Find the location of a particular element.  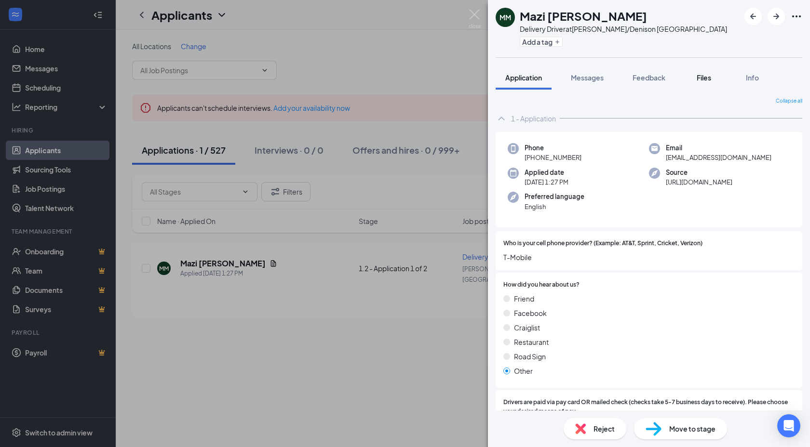

span: Move to stage is located at coordinates (692, 429).